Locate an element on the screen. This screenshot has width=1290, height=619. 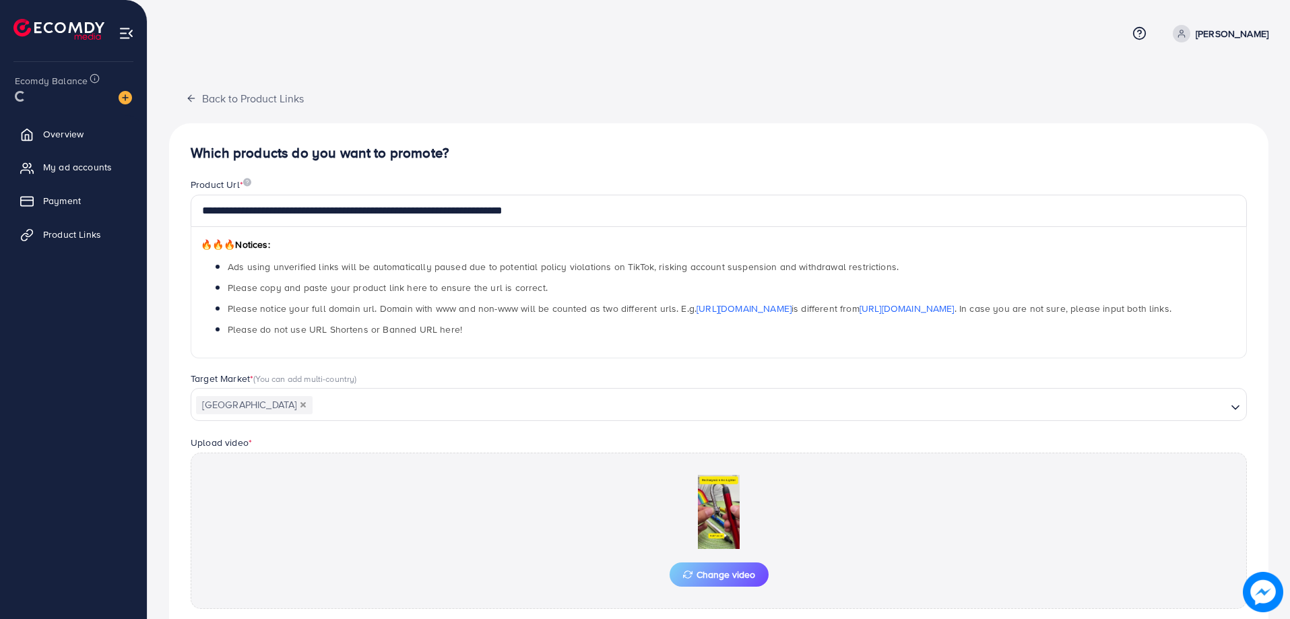
img: logo is located at coordinates (59, 29).